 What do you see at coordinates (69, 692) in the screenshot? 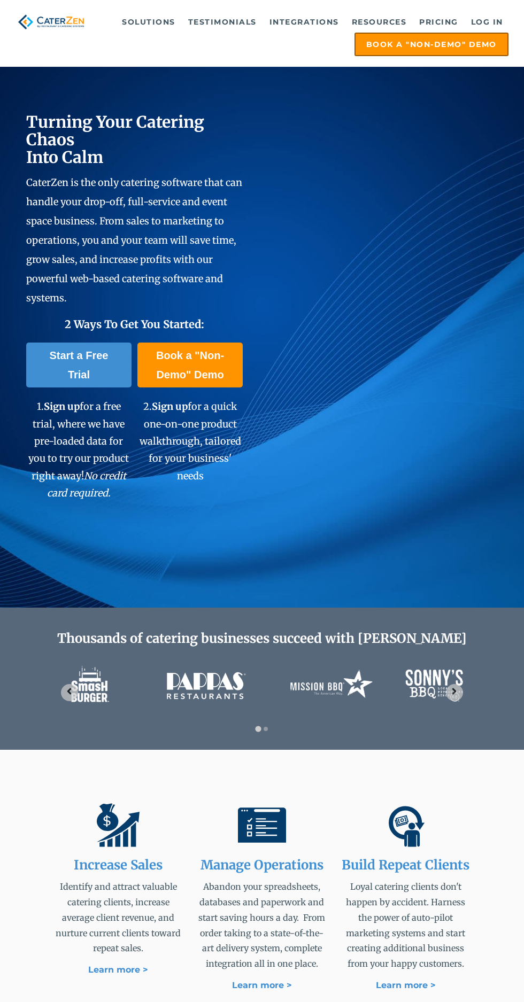
I see `button: Go to last slide` at bounding box center [69, 692].